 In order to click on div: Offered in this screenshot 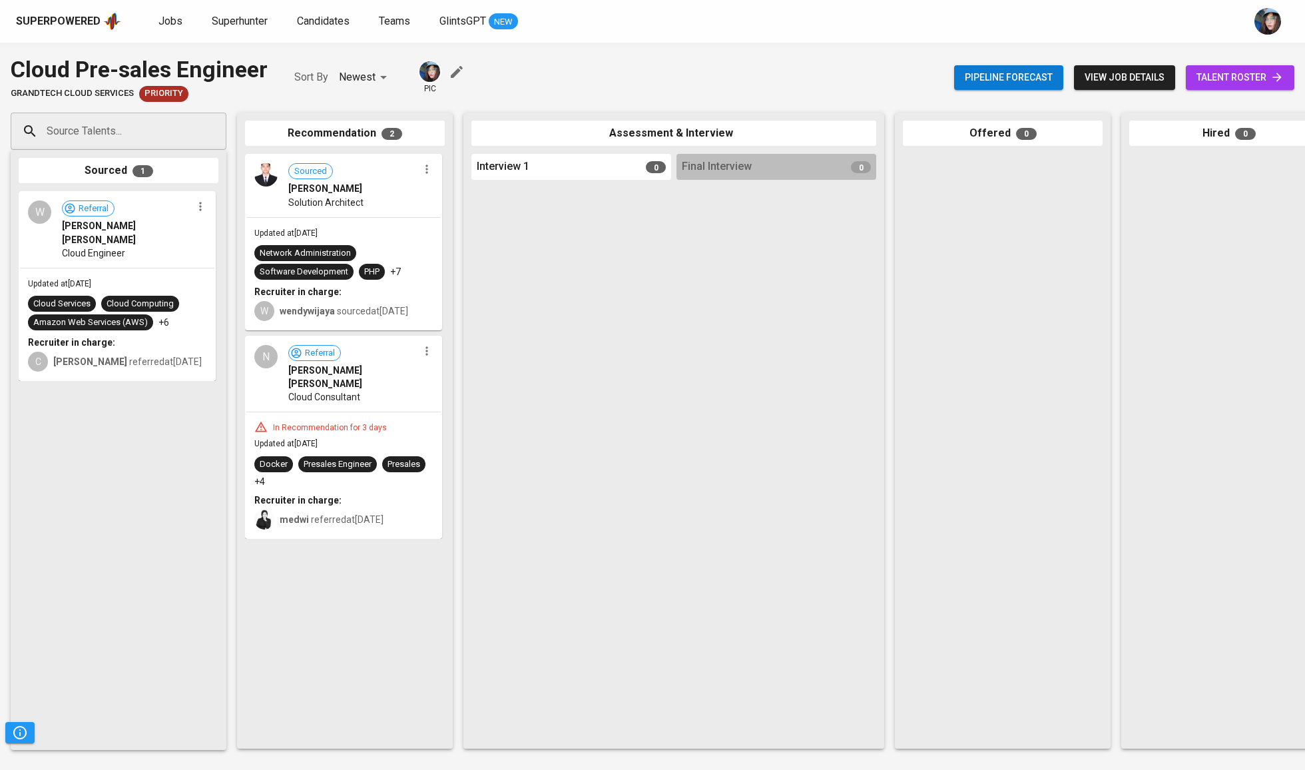, I will do `click(1003, 133)`.